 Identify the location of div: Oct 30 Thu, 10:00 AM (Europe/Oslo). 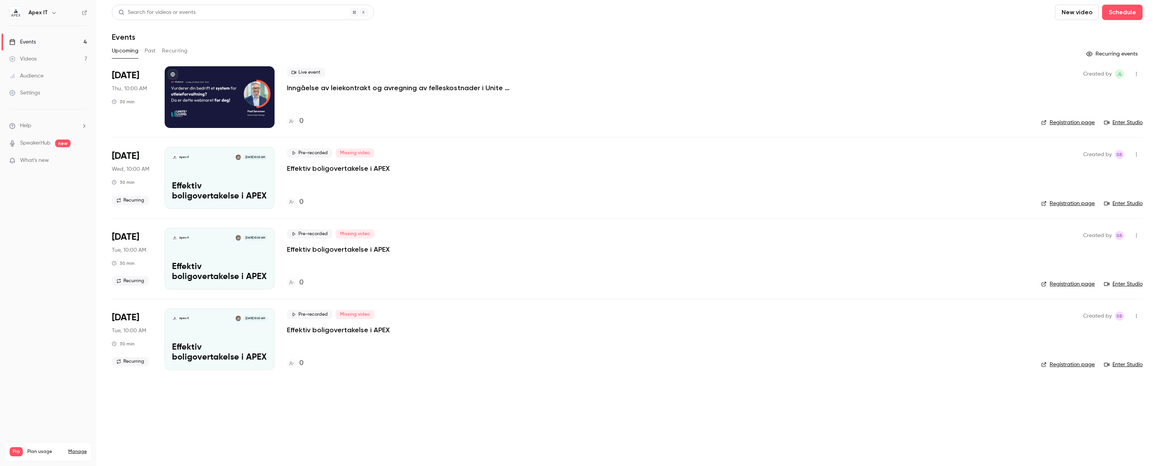
(132, 97).